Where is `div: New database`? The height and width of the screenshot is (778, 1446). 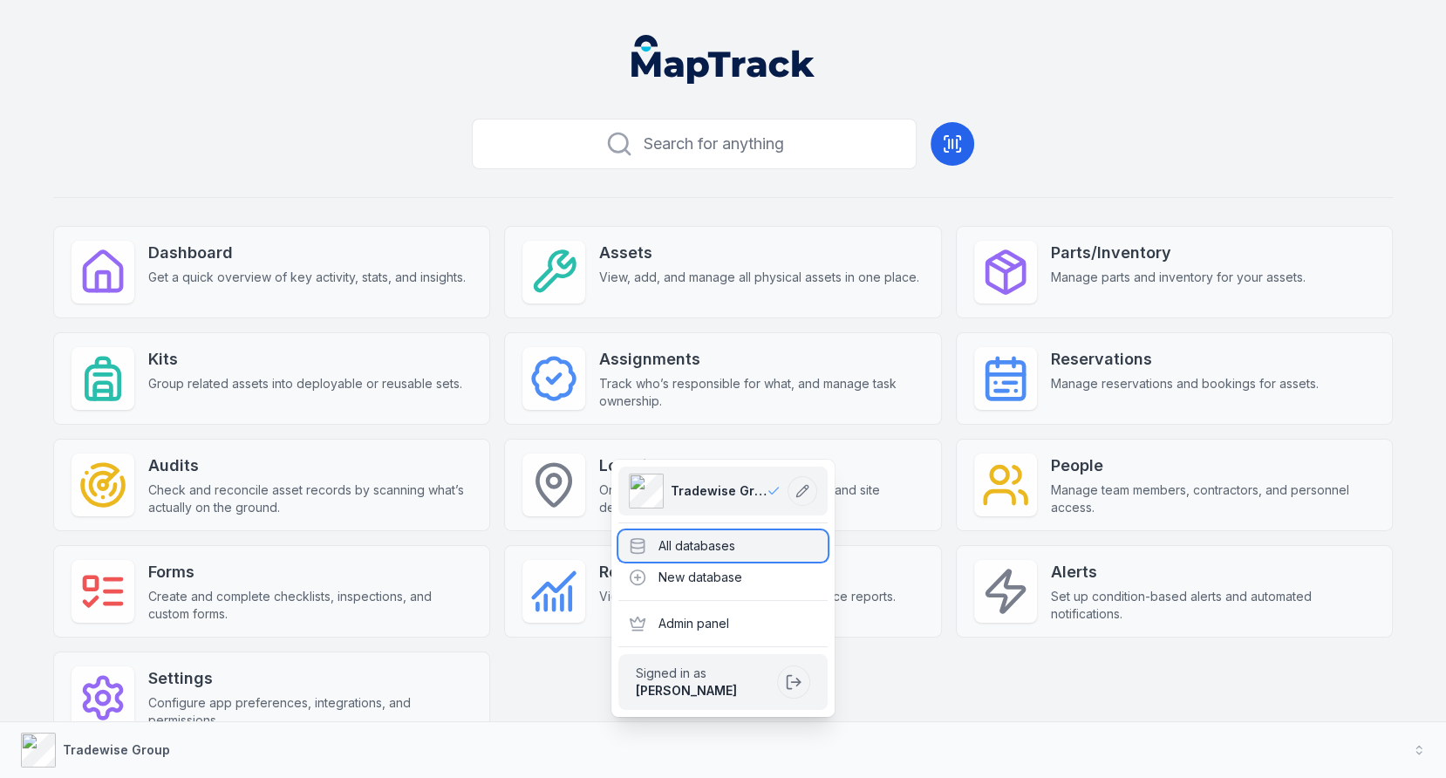 div: New database is located at coordinates (723, 577).